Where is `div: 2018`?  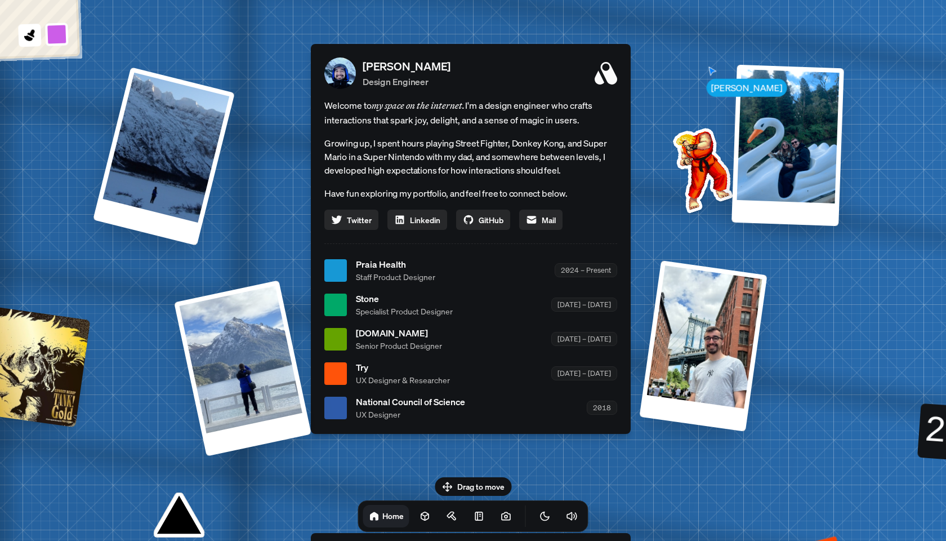 div: 2018 is located at coordinates (602, 407).